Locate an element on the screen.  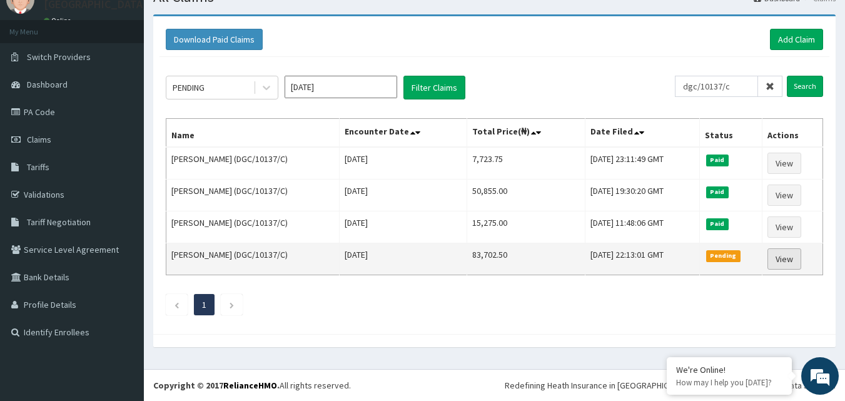
a: Page 1 is your current page is located at coordinates (204, 305).